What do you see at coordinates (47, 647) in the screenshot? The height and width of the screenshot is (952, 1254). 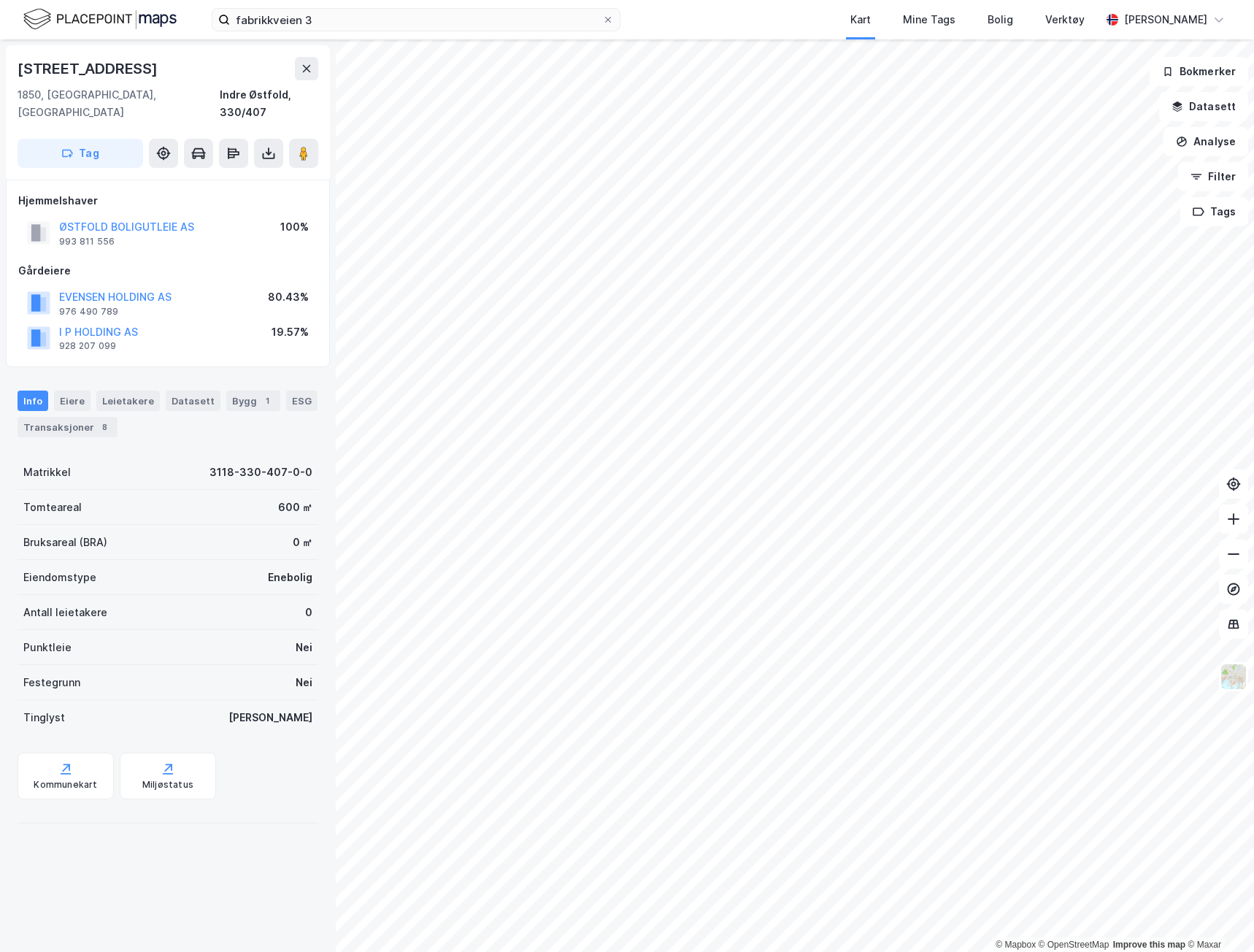 I see `div: Punktleie` at bounding box center [47, 647].